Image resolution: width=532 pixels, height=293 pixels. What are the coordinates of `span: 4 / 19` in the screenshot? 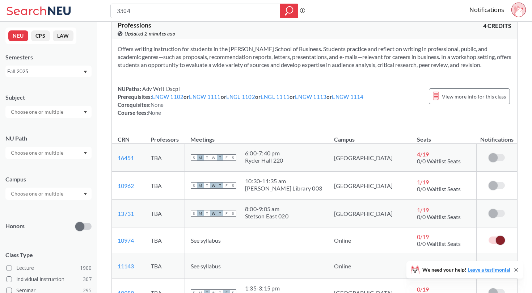 It's located at (423, 154).